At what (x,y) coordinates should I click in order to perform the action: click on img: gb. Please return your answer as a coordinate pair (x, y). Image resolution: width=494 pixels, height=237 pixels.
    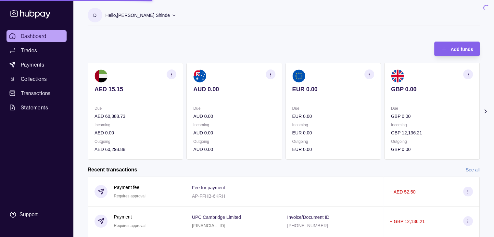
    Looking at the image, I should click on (397, 76).